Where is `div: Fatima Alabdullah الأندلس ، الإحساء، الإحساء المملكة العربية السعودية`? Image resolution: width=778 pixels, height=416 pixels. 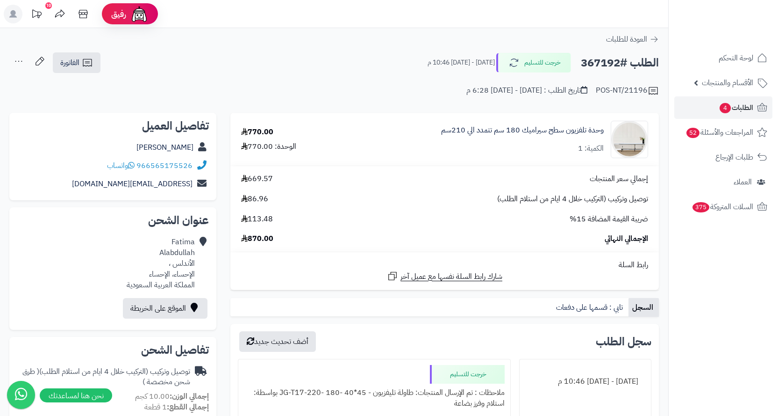 div: Fatima Alabdullah الأندلس ، الإحساء، الإحساء المملكة العربية السعودية is located at coordinates (161, 263).